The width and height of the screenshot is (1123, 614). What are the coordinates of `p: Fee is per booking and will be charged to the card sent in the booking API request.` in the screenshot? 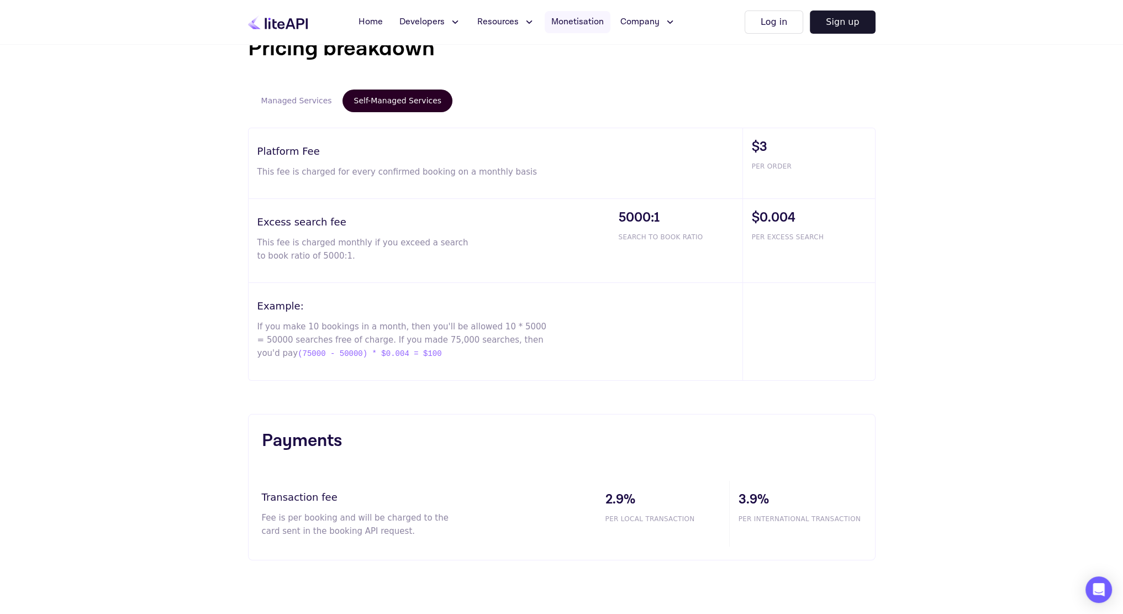 It's located at (362, 524).